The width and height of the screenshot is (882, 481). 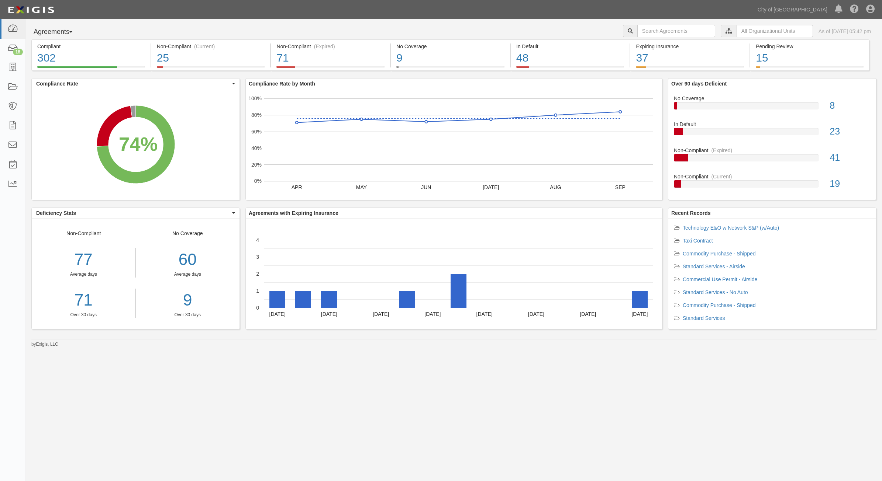 I want to click on div: Compliant, so click(x=91, y=46).